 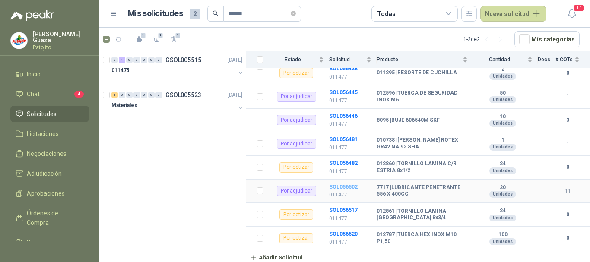 What do you see at coordinates (34, 74) in the screenshot?
I see `span: Inicio` at bounding box center [34, 74].